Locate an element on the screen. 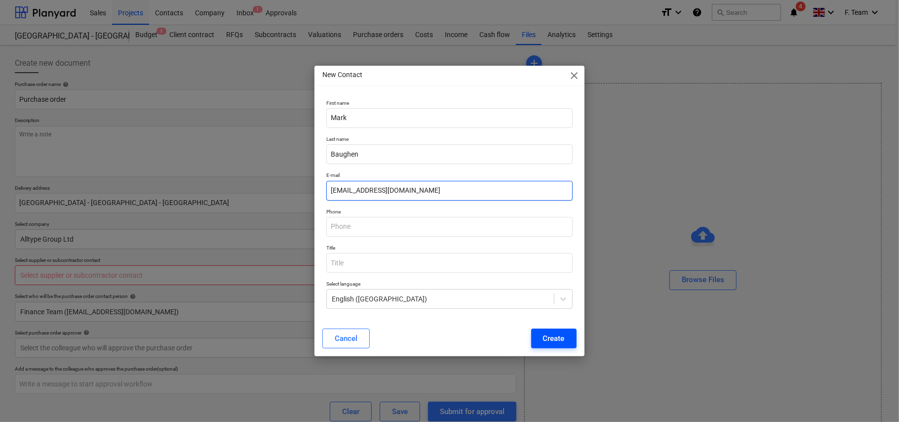  input: Phone is located at coordinates (449, 227).